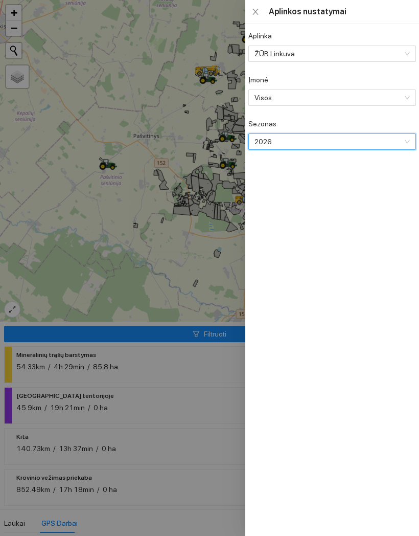 The image size is (419, 536). I want to click on span: ŽŪB Linkuva, so click(331, 54).